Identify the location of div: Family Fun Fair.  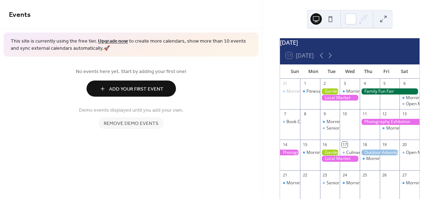
(390, 91).